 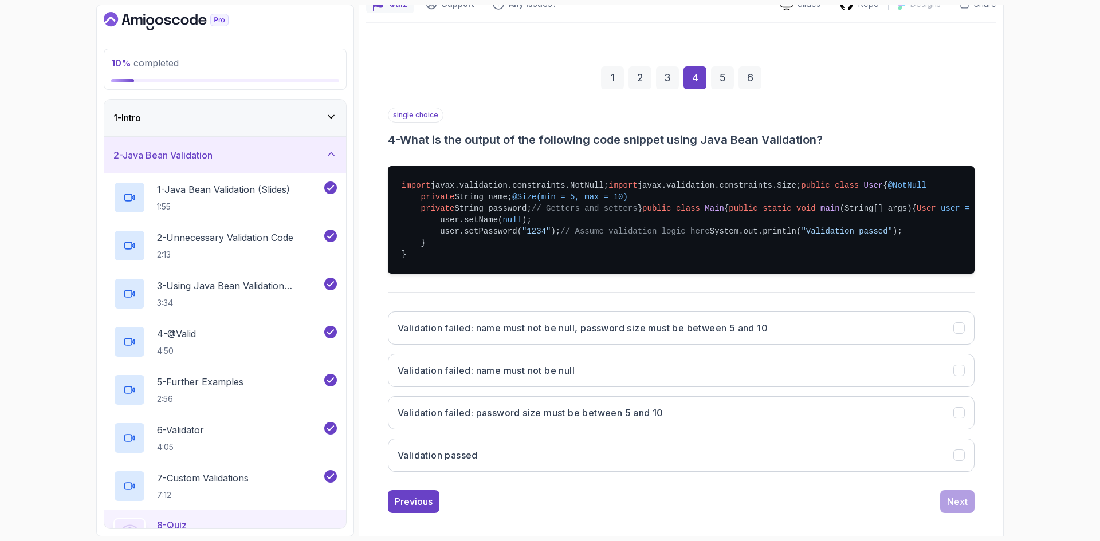 What do you see at coordinates (486, 371) in the screenshot?
I see `h3: Validation failed: name must not be null` at bounding box center [486, 371].